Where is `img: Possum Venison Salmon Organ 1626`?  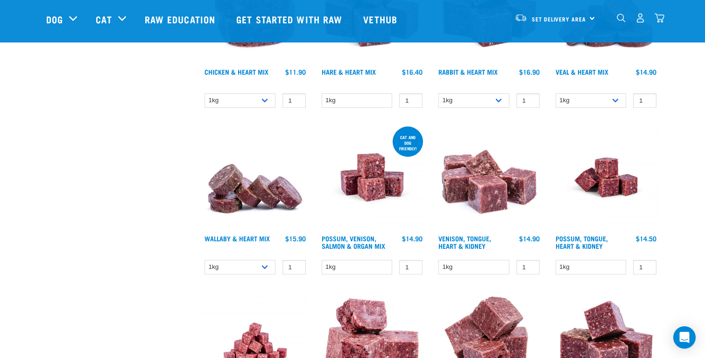 img: Possum Venison Salmon Organ 1626 is located at coordinates (372, 178).